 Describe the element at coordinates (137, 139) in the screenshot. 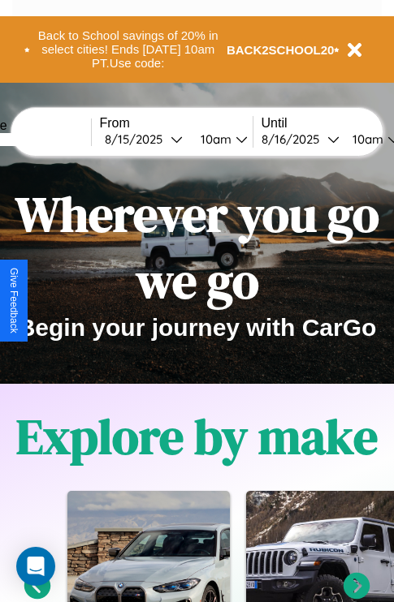

I see `div: 8 / 15 / 2025` at that location.